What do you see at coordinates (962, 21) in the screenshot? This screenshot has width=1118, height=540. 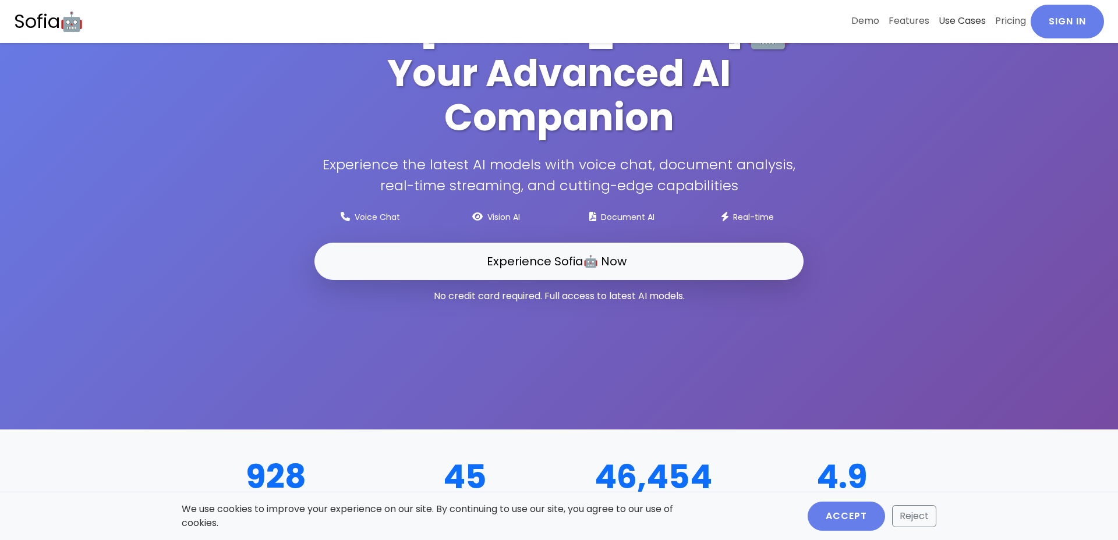 I see `a: Use Cases` at bounding box center [962, 21].